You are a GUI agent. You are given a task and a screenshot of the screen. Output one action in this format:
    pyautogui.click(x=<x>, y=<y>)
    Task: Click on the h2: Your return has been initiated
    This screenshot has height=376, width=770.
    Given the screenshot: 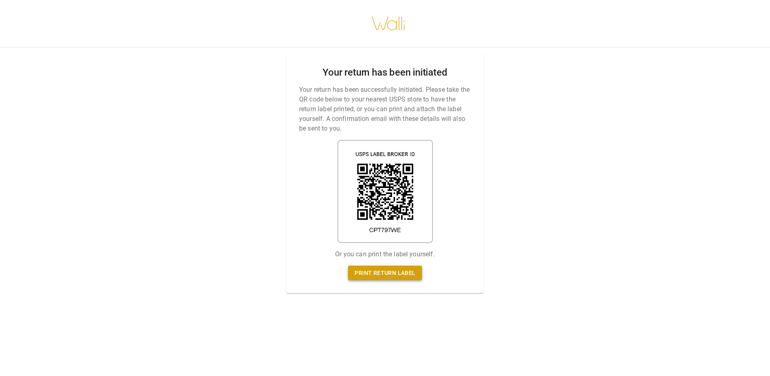 What is the action you would take?
    pyautogui.click(x=385, y=72)
    